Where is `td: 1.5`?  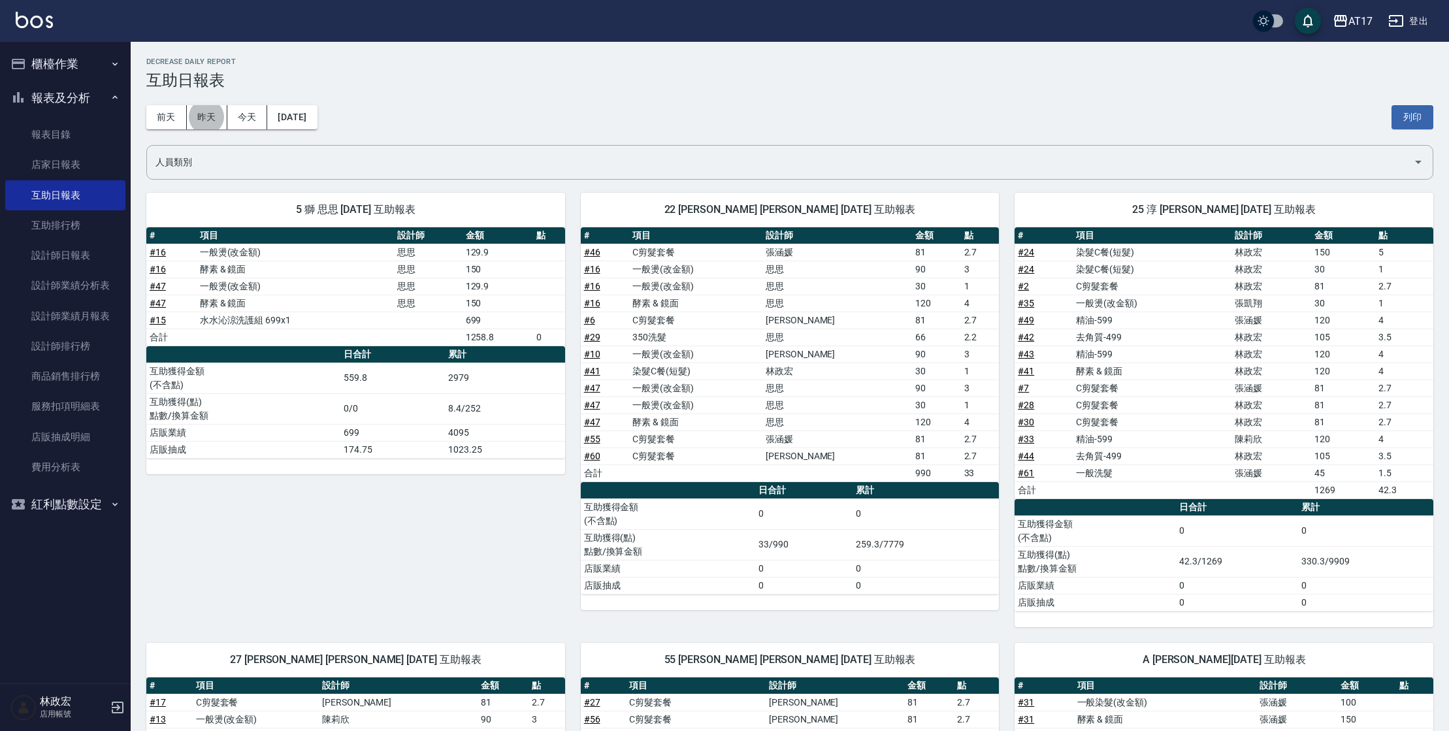
td: 1.5 is located at coordinates (1404, 473).